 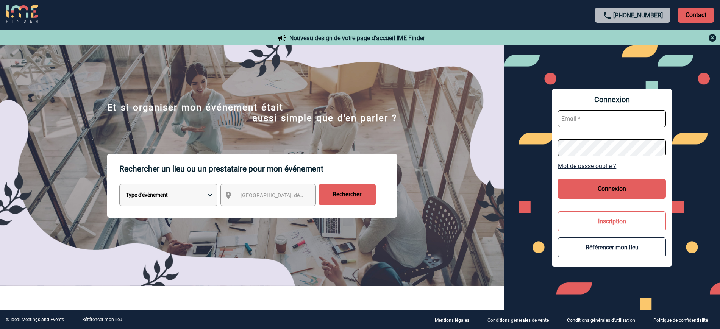 What do you see at coordinates (604, 319) in the screenshot?
I see `a: Conditions générales d'utilisation` at bounding box center [604, 319].